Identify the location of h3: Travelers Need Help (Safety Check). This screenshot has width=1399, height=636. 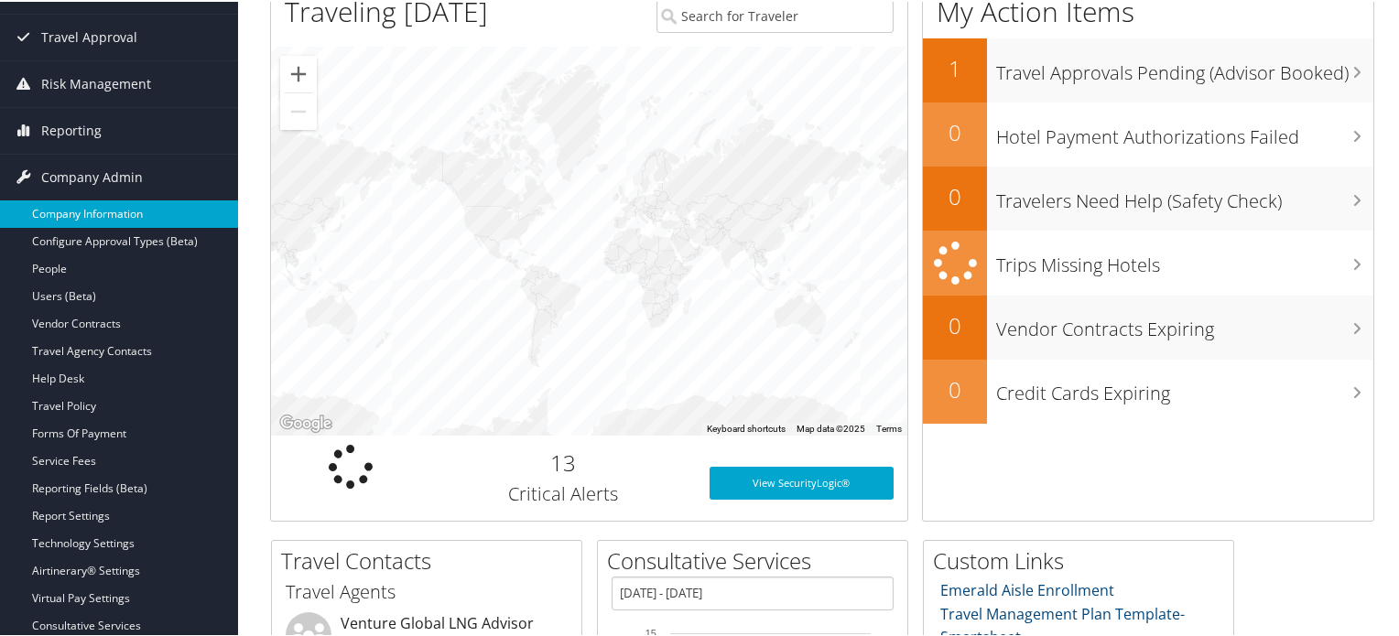
(1185, 195).